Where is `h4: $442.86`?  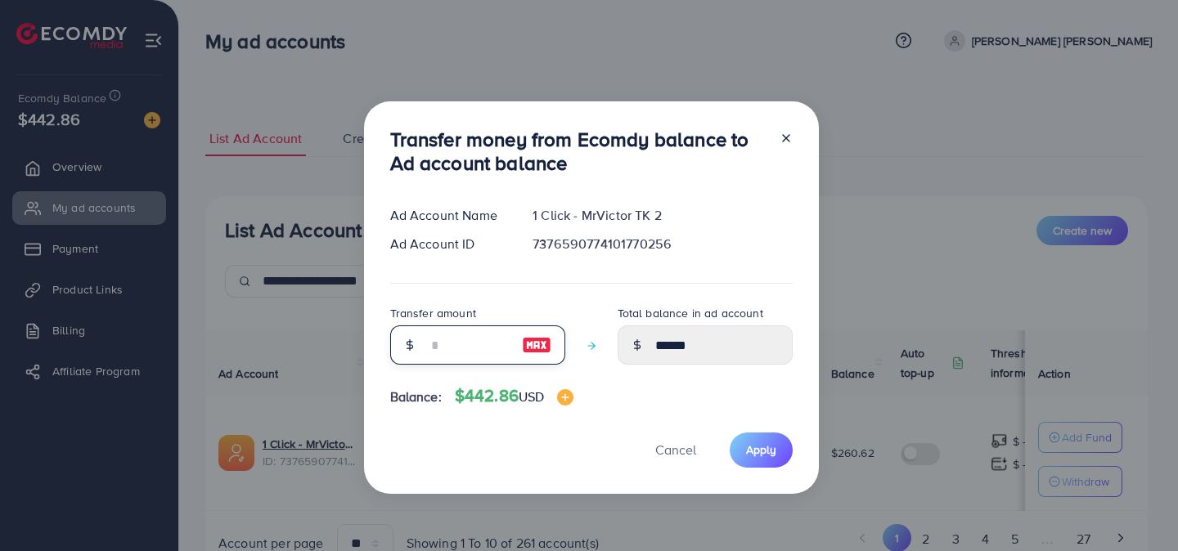
h4: $442.86 is located at coordinates (514, 396).